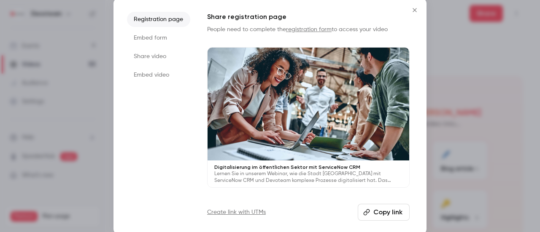  Describe the element at coordinates (159, 57) in the screenshot. I see `li: Share video` at that location.